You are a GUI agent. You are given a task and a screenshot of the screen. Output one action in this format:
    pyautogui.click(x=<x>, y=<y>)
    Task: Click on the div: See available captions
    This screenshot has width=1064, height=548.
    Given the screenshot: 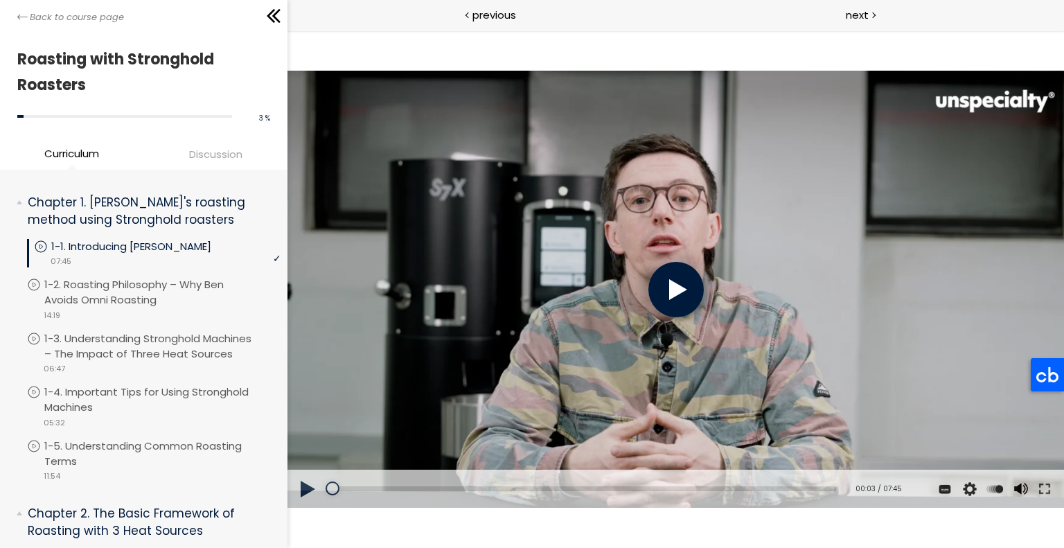 What is the action you would take?
    pyautogui.click(x=657, y=458)
    